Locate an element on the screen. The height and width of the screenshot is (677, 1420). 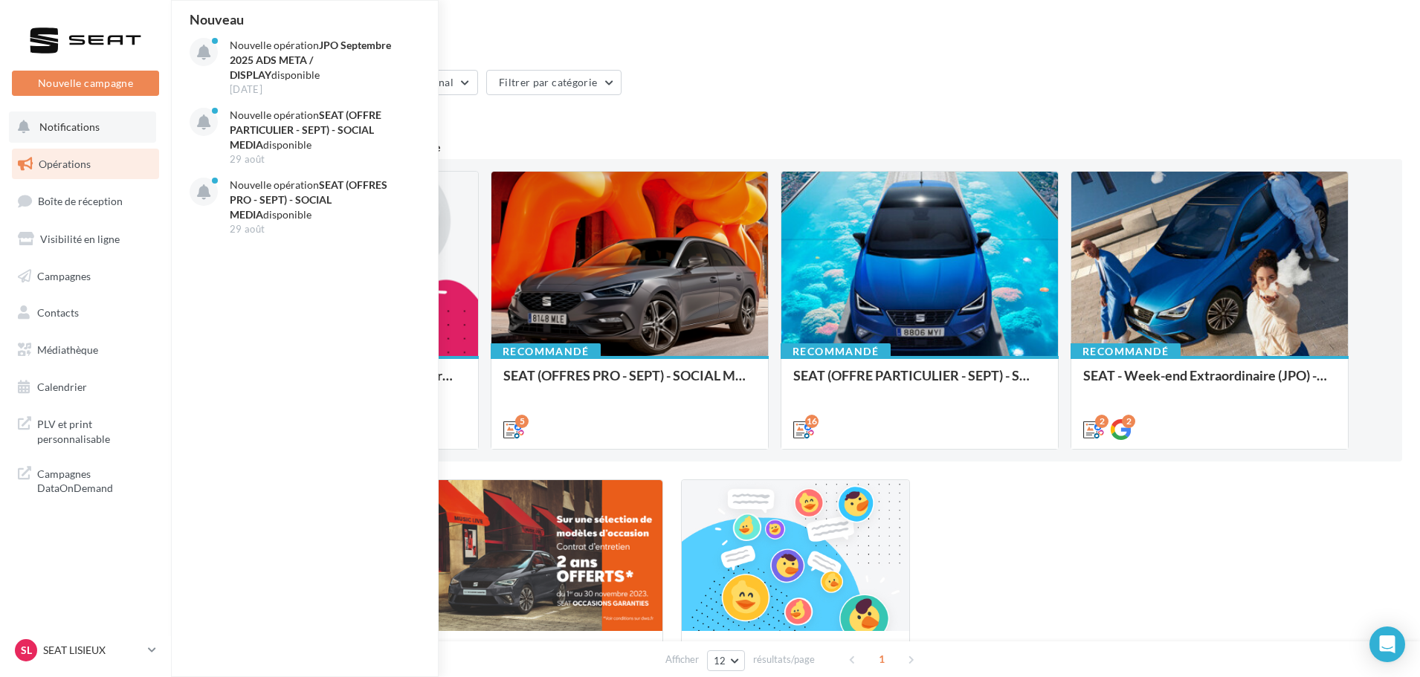
button: Notifications is located at coordinates (83, 127).